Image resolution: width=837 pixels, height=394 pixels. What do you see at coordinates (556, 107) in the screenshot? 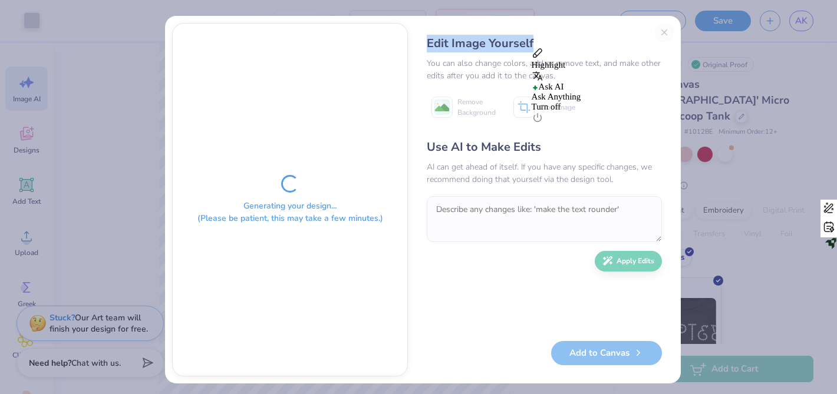
I see `div: Turn off` at bounding box center [556, 107].